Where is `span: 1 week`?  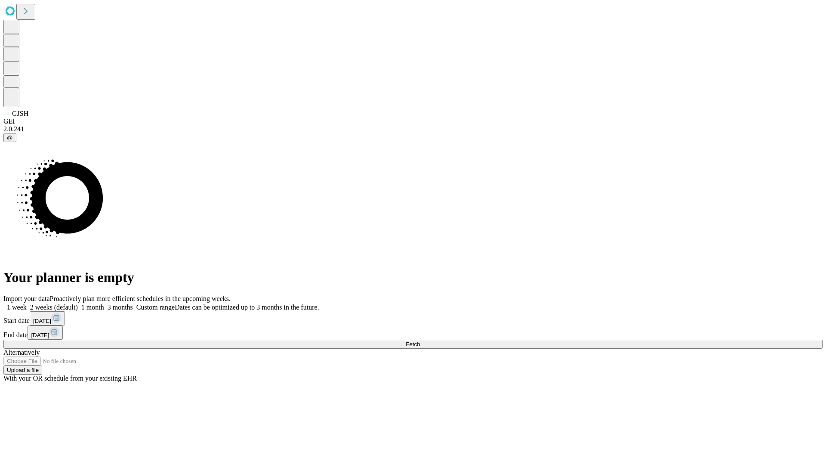 span: 1 week is located at coordinates (17, 307).